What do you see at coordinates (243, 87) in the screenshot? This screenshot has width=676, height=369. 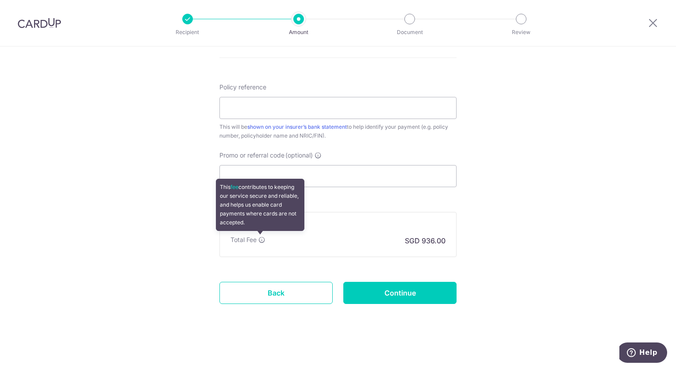 I see `label: Policy reference` at bounding box center [243, 87].